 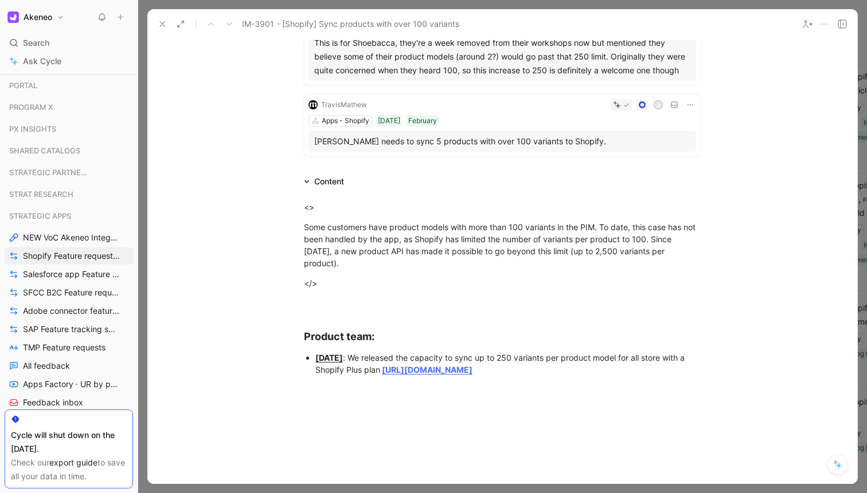 I want to click on span: Ask Cycle, so click(x=42, y=61).